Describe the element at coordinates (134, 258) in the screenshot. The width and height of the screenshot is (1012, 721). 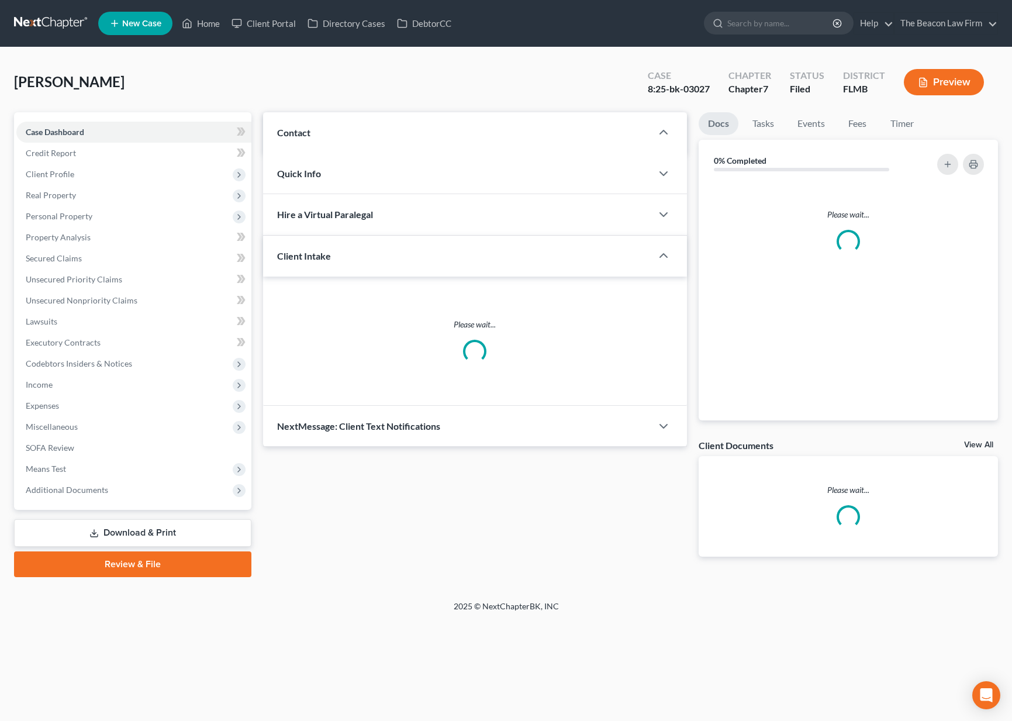
I see `a: Secured Claims` at that location.